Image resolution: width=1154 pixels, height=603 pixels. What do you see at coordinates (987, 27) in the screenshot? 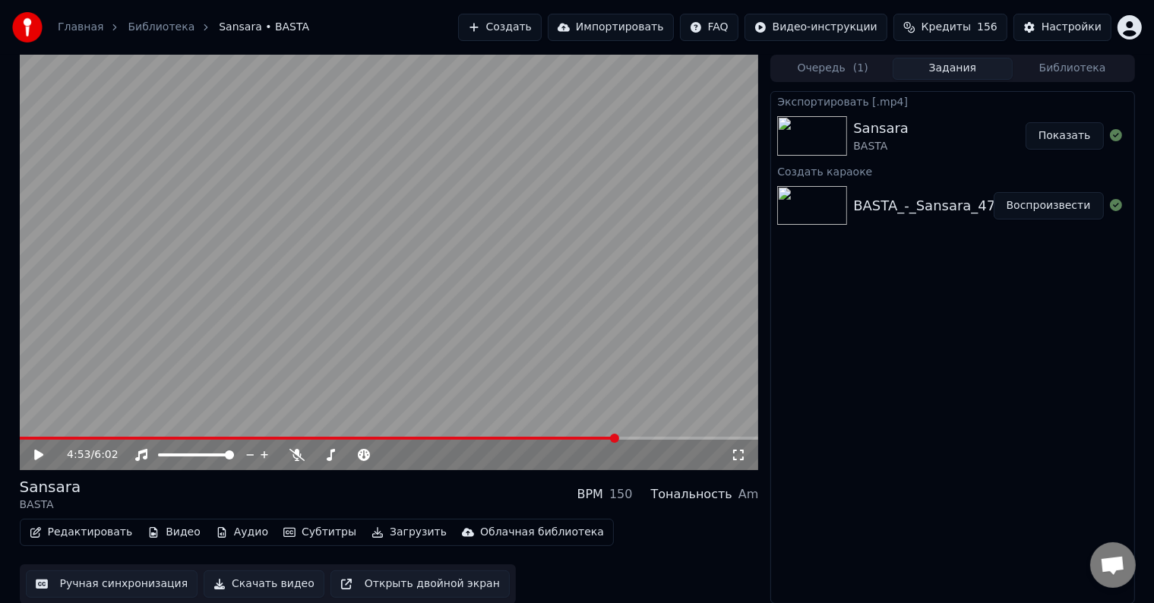
I see `span: 156` at bounding box center [987, 27].